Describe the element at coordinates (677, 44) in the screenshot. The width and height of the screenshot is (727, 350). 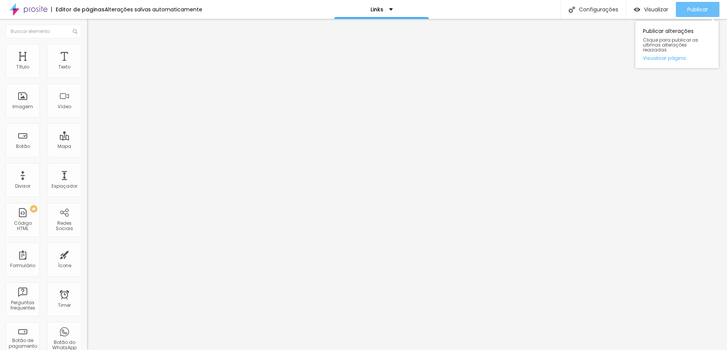
I see `div: Publicar alterações` at that location.